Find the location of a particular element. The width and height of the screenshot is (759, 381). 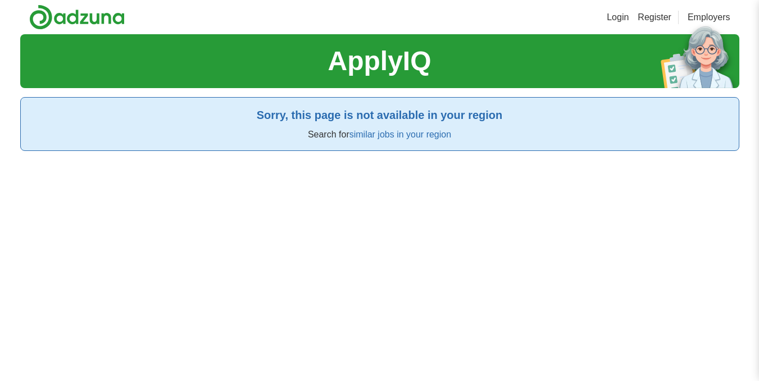

img: Adzuna logo is located at coordinates (77, 17).